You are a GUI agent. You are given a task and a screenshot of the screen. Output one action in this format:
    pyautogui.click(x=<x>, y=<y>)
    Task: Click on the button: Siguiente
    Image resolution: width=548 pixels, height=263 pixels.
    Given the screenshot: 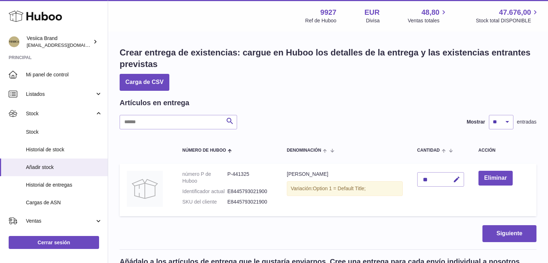 What is the action you would take?
    pyautogui.click(x=510, y=234)
    